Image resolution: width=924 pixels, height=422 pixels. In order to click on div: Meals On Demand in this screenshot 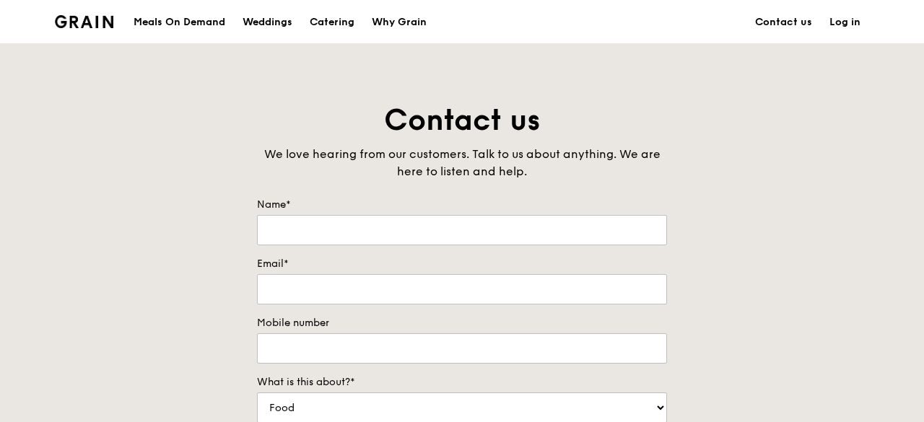, I will do `click(179, 22)`.